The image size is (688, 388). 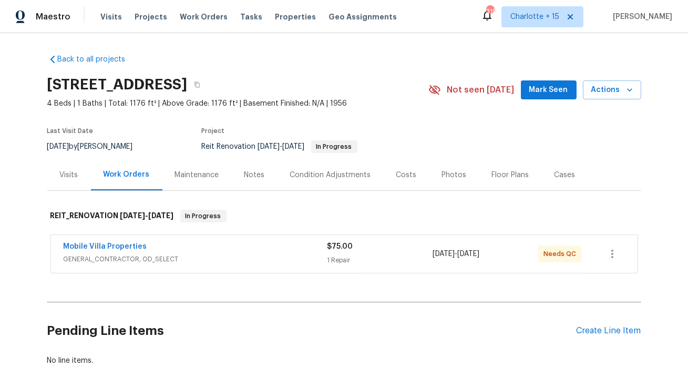 What do you see at coordinates (612, 90) in the screenshot?
I see `button: Actions` at bounding box center [612, 90].